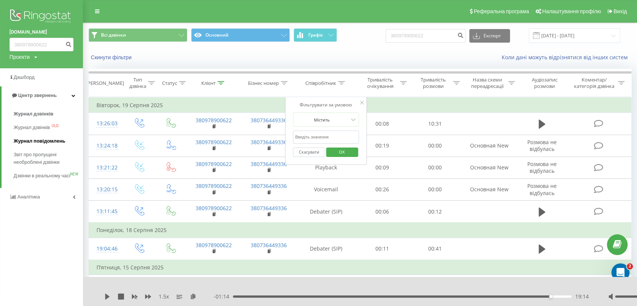  What do you see at coordinates (551, 296) in the screenshot?
I see `div: Accessibility label` at bounding box center [551, 296].